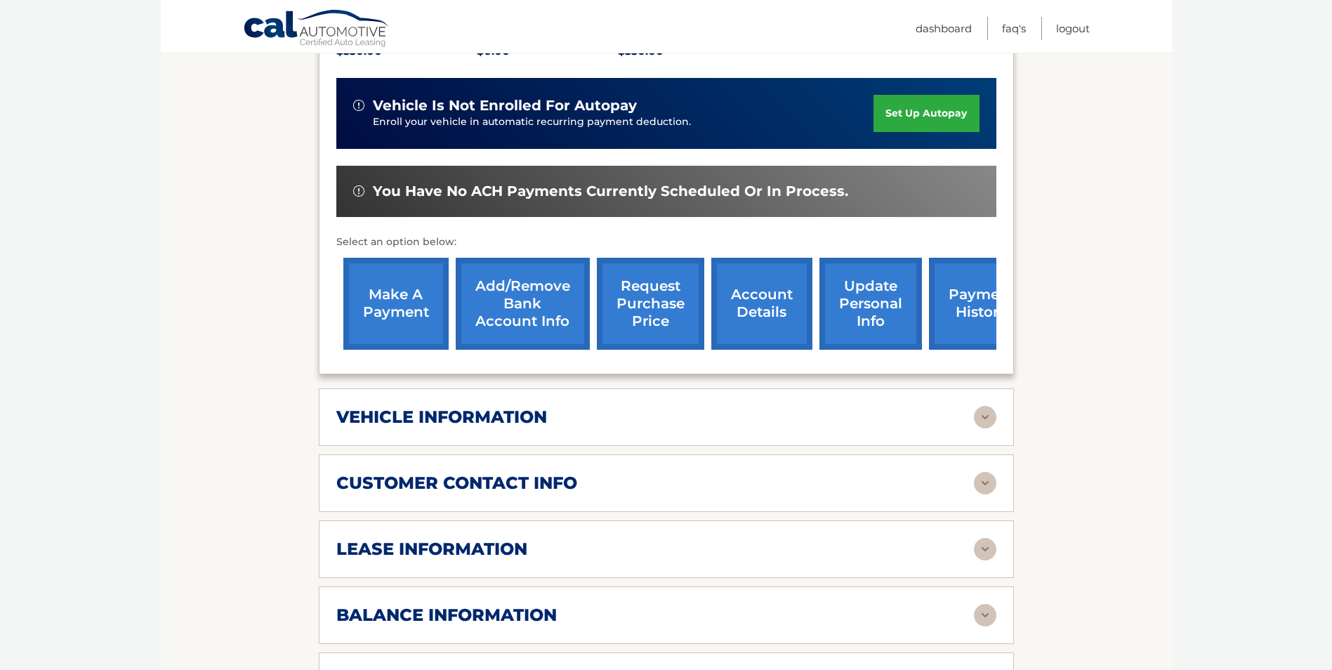  What do you see at coordinates (523, 303) in the screenshot?
I see `a: Add/Remove bank account info` at bounding box center [523, 303].